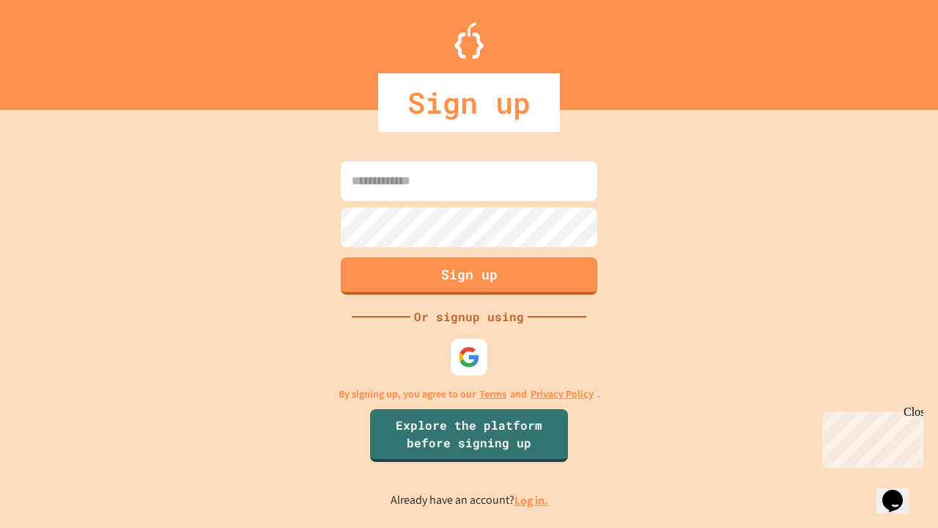 The height and width of the screenshot is (528, 938). I want to click on div: Sign up, so click(469, 103).